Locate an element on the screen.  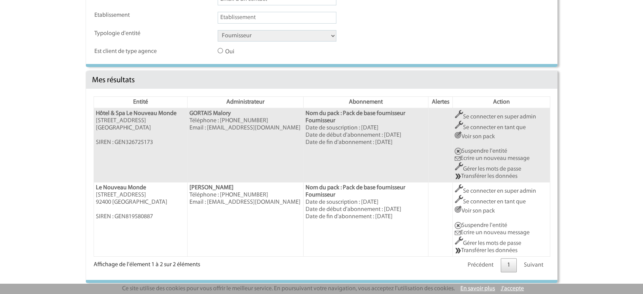
a: J'accepte is located at coordinates (512, 288).